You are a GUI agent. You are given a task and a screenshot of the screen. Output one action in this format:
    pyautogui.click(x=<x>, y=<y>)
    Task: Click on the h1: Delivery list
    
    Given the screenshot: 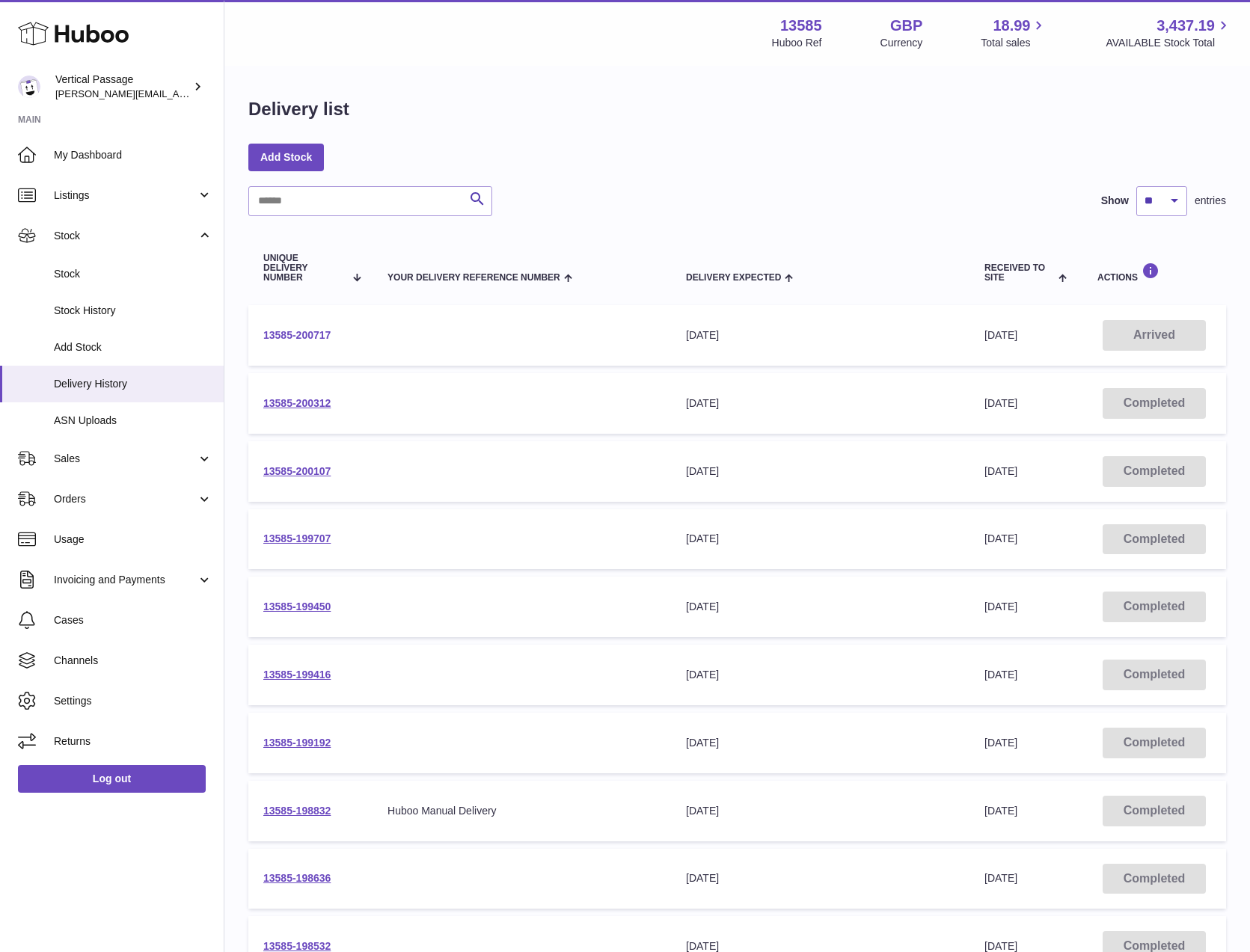 What is the action you would take?
    pyautogui.click(x=299, y=110)
    